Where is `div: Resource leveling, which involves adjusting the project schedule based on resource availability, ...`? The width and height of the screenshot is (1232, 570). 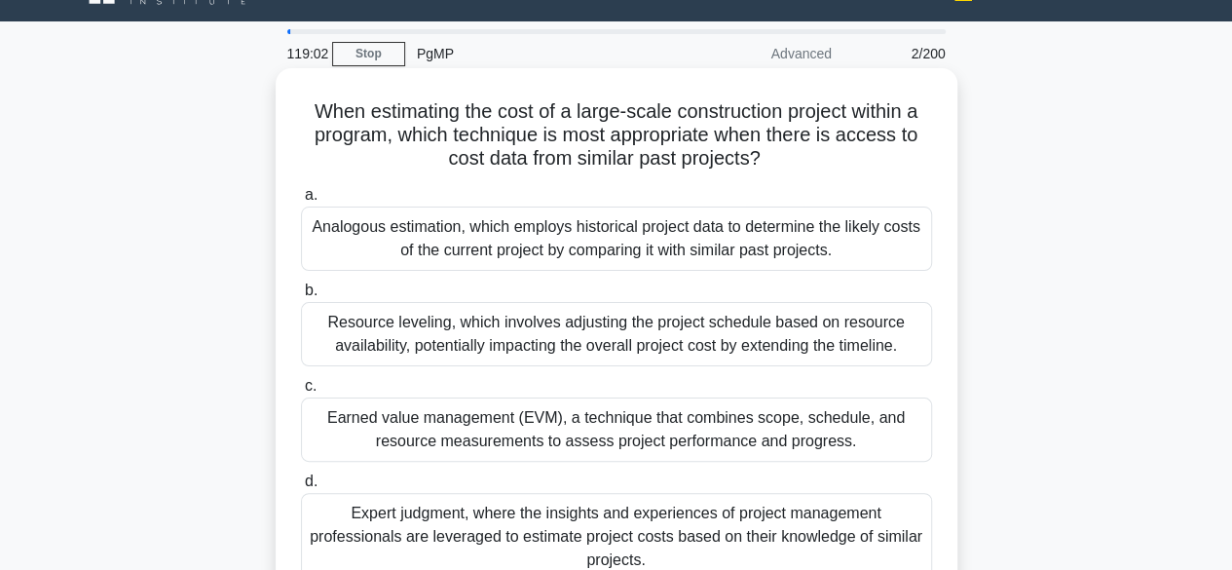 div: Resource leveling, which involves adjusting the project schedule based on resource availability, ... is located at coordinates (616, 334).